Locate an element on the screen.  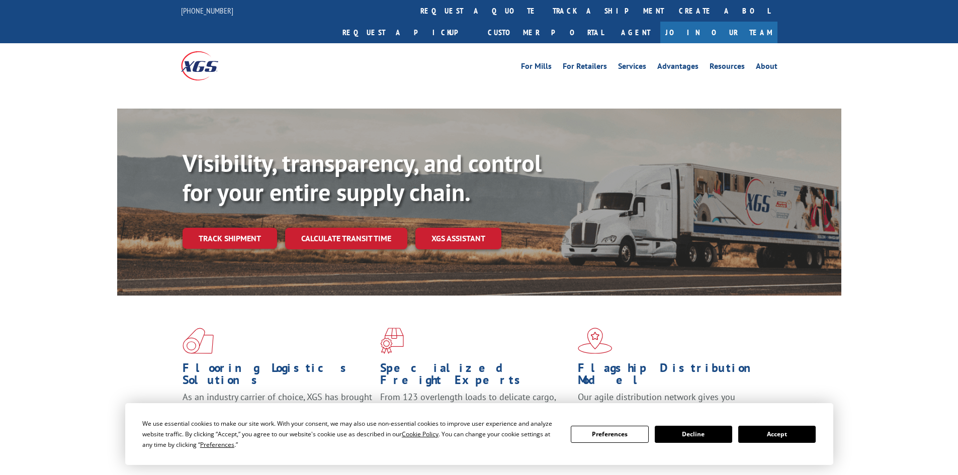
a: XGS ASSISTANT is located at coordinates (458, 238).